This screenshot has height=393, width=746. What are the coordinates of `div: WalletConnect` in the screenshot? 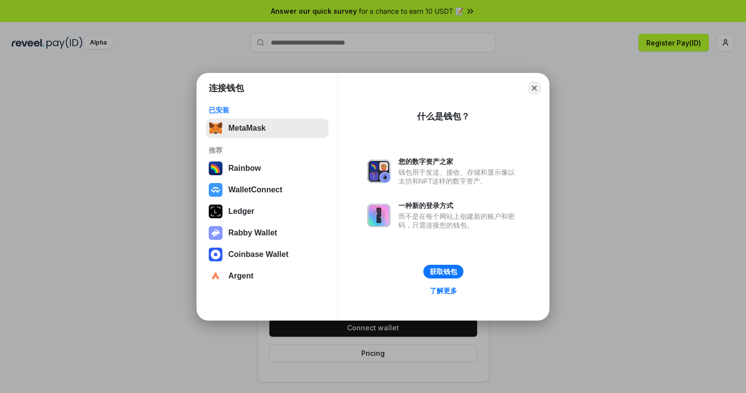 It's located at (255, 190).